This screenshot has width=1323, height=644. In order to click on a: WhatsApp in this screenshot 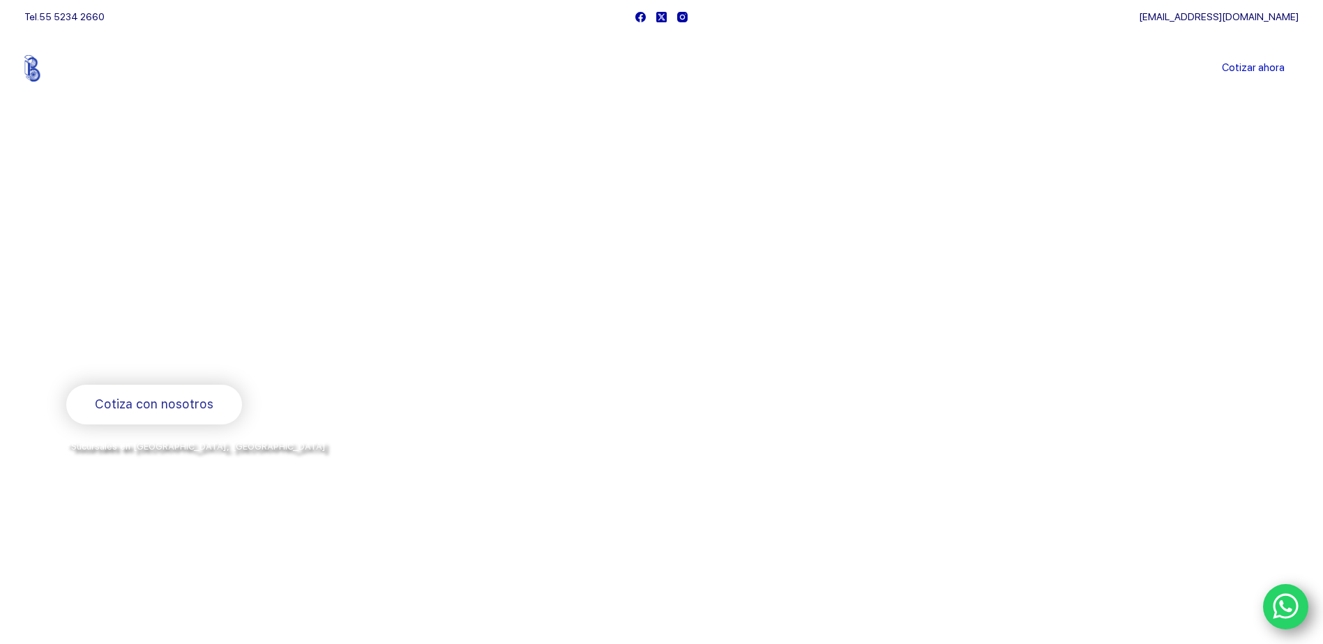, I will do `click(1286, 607)`.